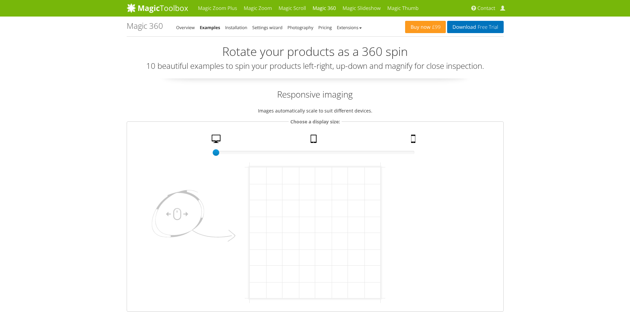 The width and height of the screenshot is (630, 312). I want to click on img: MagicToolbox.com - Image tools for your website, so click(158, 8).